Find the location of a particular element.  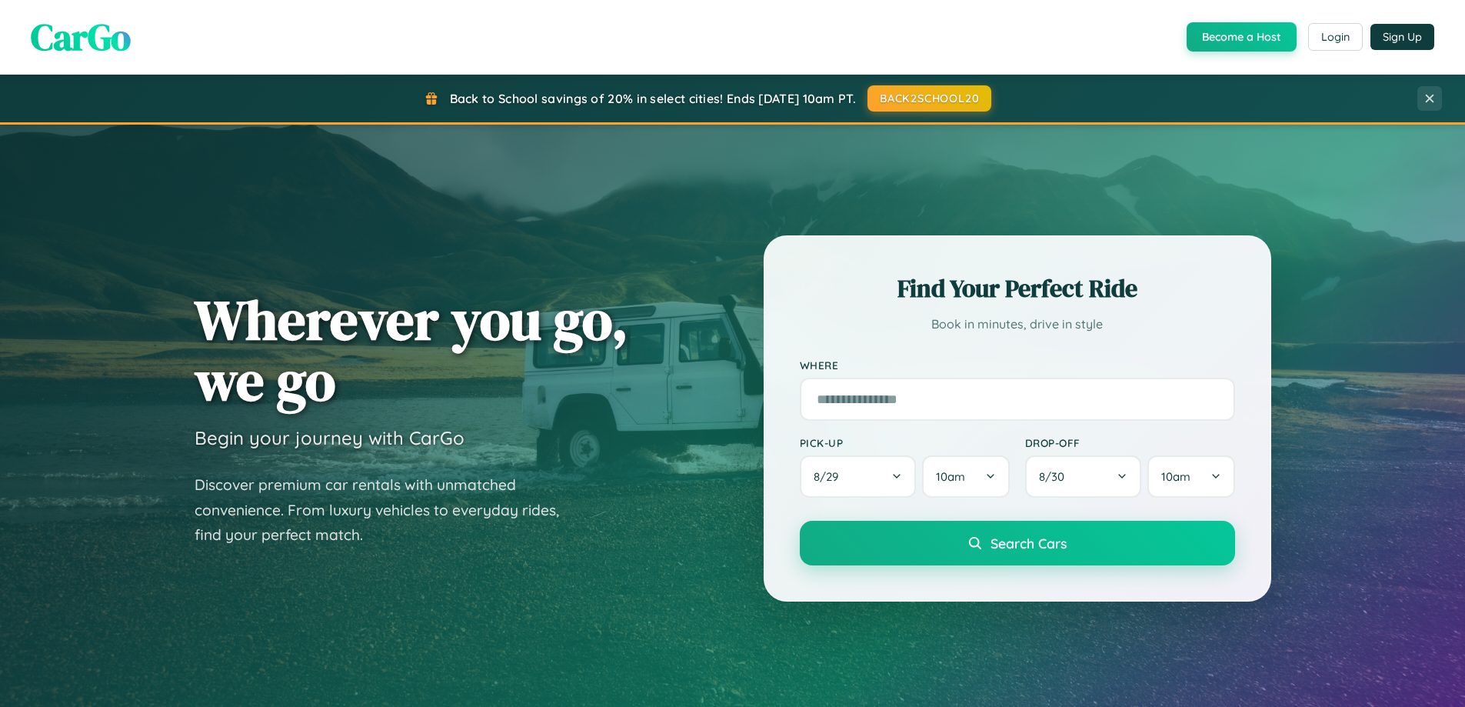

button: Become a Host is located at coordinates (1241, 37).